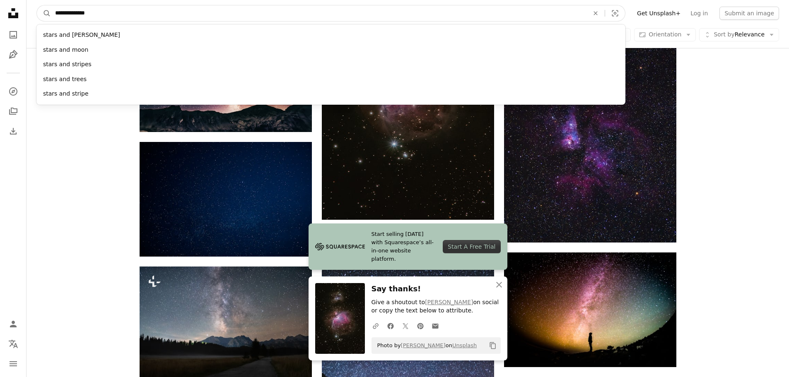  Describe the element at coordinates (13, 111) in the screenshot. I see `a: Collections` at that location.